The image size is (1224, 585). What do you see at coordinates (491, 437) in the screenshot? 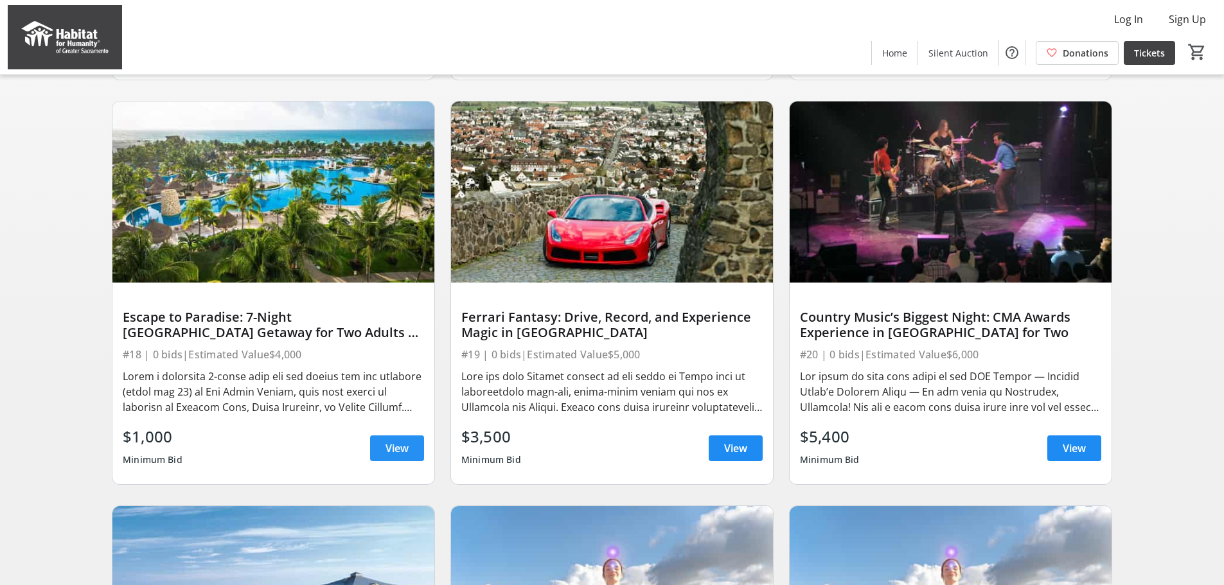
I see `div: $3,500` at bounding box center [491, 437].